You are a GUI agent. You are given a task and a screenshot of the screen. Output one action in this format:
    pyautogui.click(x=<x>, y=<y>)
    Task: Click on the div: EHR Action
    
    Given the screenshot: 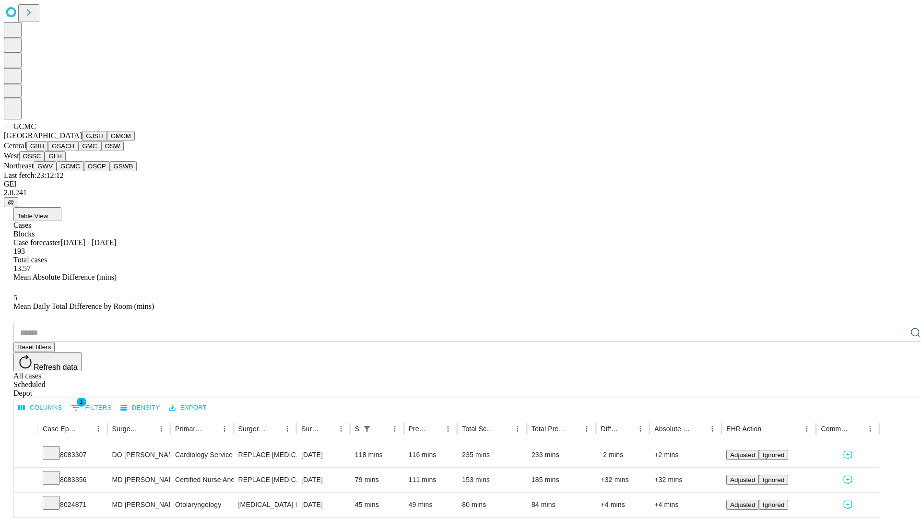 What is the action you would take?
    pyautogui.click(x=743, y=429)
    